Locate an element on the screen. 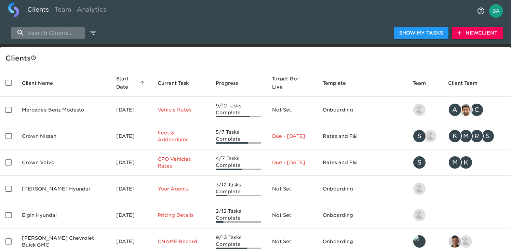 The image size is (511, 250). div: mcooley@crowncars.com, kwilson@crowncars.com is located at coordinates (477, 162).